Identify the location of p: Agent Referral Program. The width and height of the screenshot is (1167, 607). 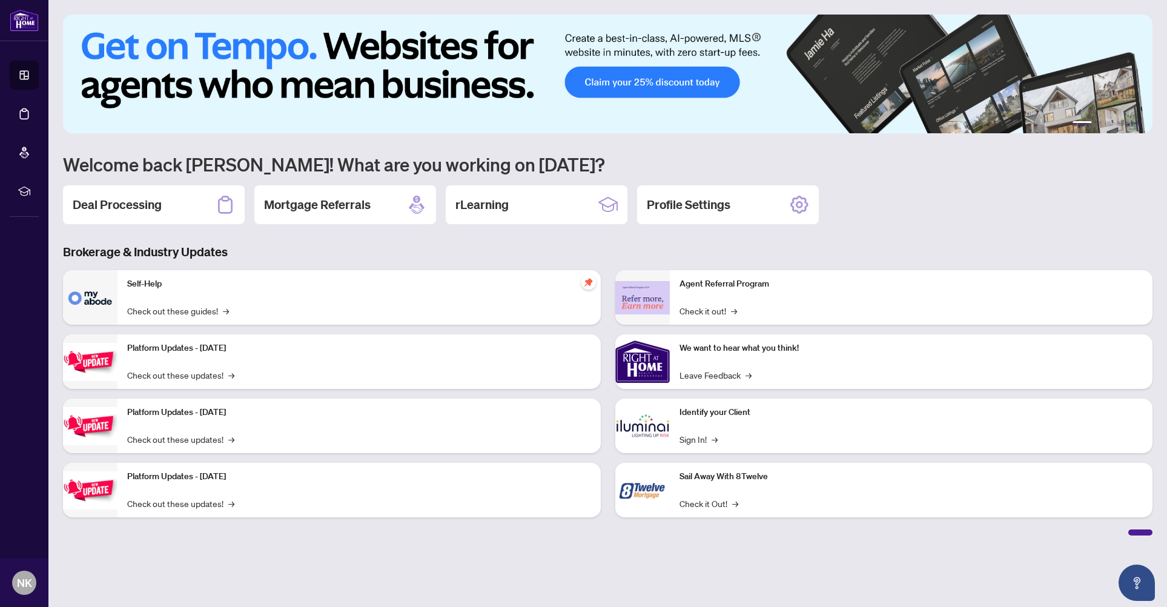
(911, 284).